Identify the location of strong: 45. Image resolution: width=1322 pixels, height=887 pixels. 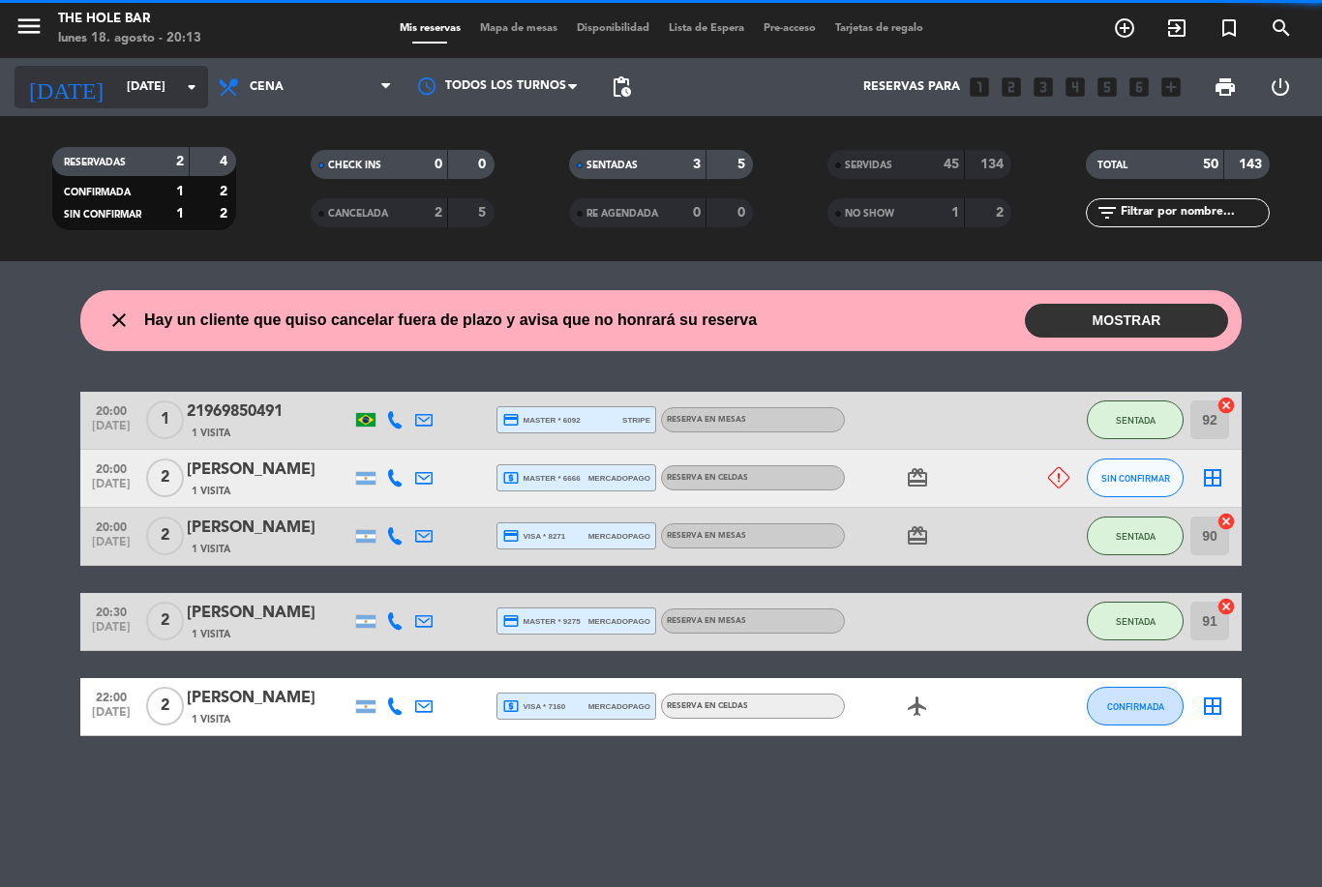
(951, 164).